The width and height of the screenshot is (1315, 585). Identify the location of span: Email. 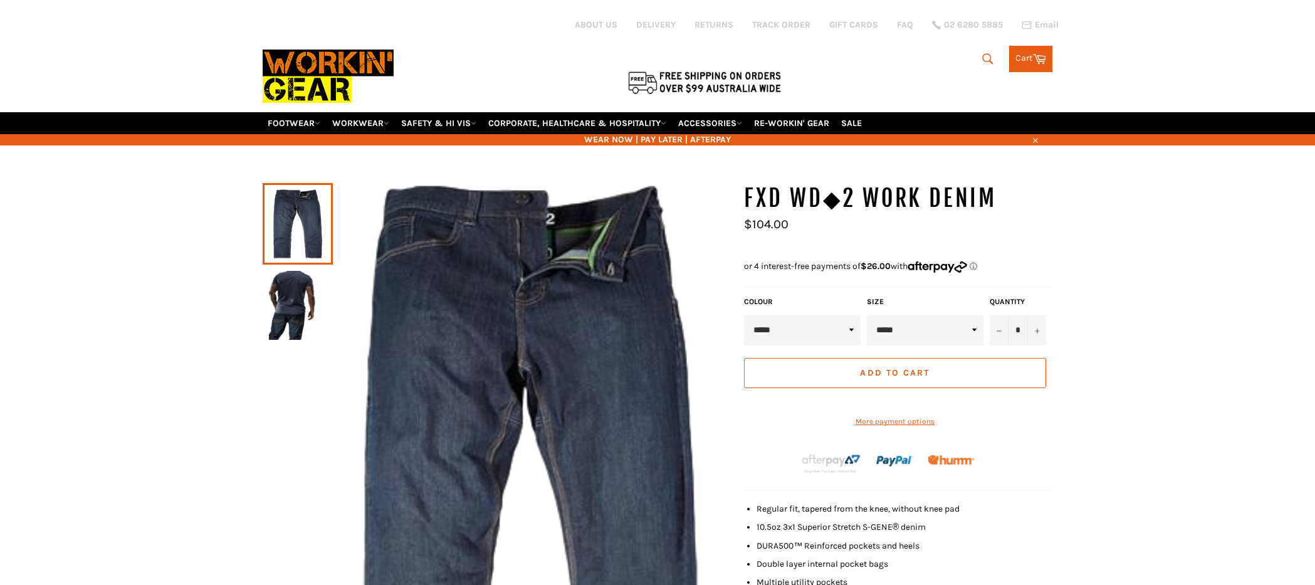
(1047, 25).